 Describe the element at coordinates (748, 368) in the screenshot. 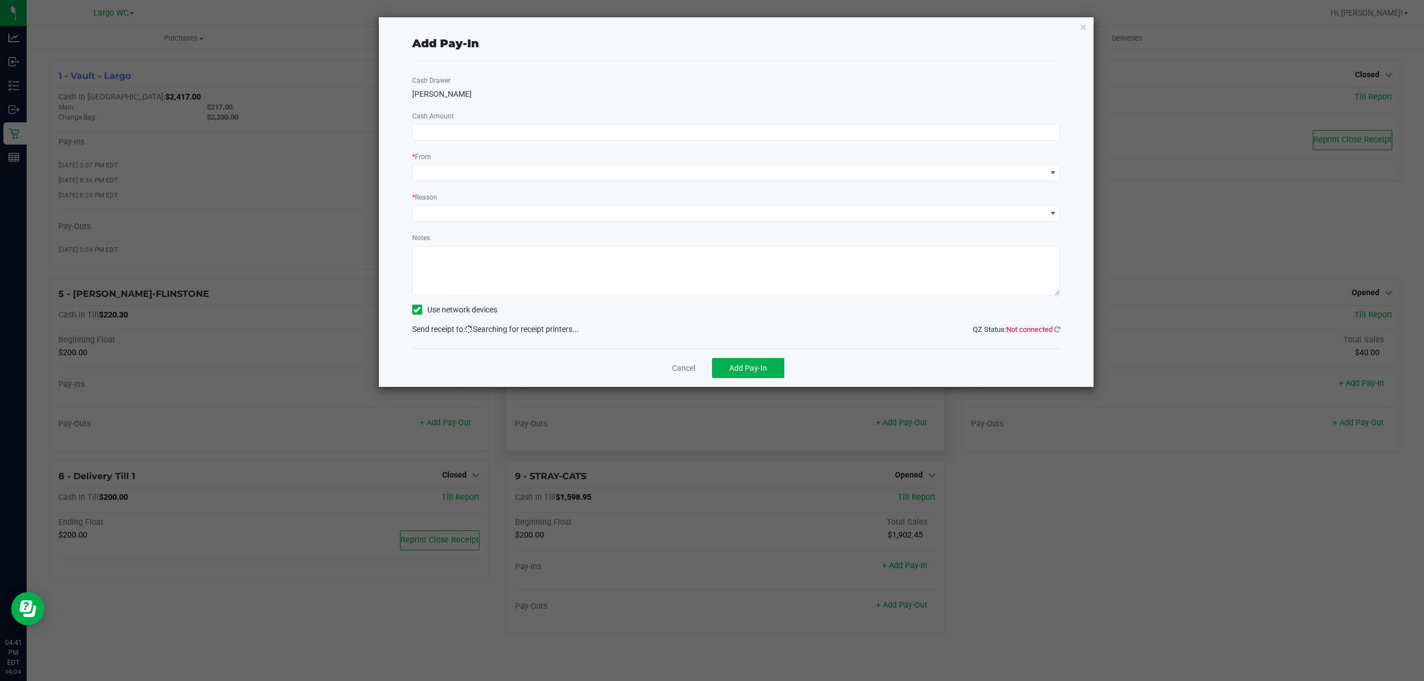

I see `span: Add Pay-In` at that location.